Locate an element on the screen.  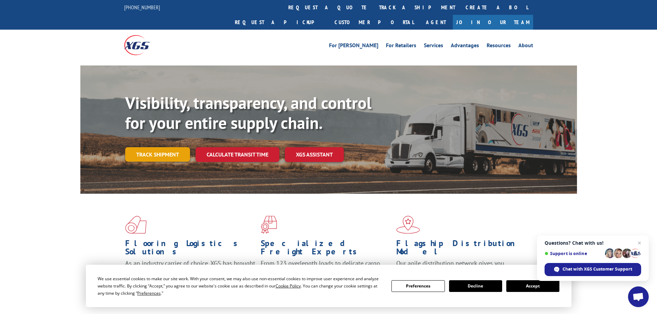
a: Request a pickup is located at coordinates (280, 22).